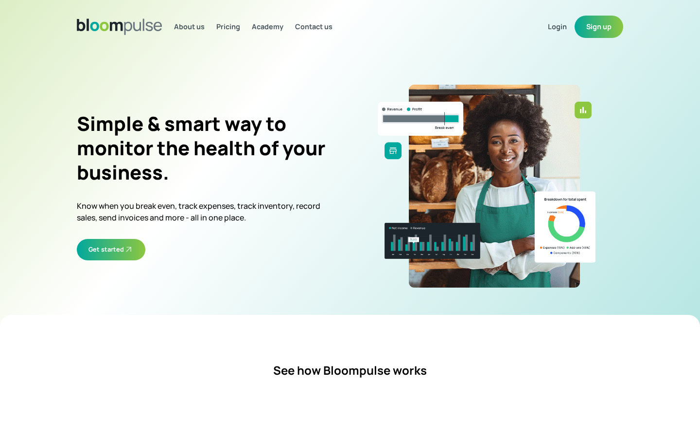 This screenshot has height=438, width=700. What do you see at coordinates (561, 27) in the screenshot?
I see `a: Login` at bounding box center [561, 27].